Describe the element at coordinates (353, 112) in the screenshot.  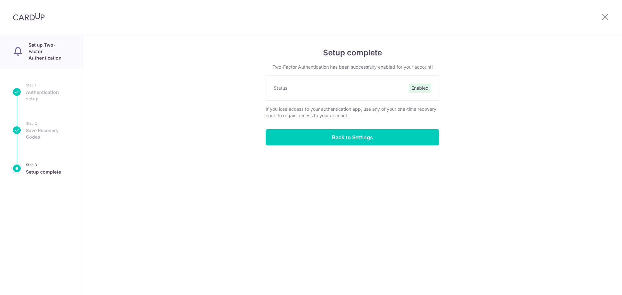
I see `p: If you lose access to your authentication app, use any of your one-time recovery code to regain a...` at that location.